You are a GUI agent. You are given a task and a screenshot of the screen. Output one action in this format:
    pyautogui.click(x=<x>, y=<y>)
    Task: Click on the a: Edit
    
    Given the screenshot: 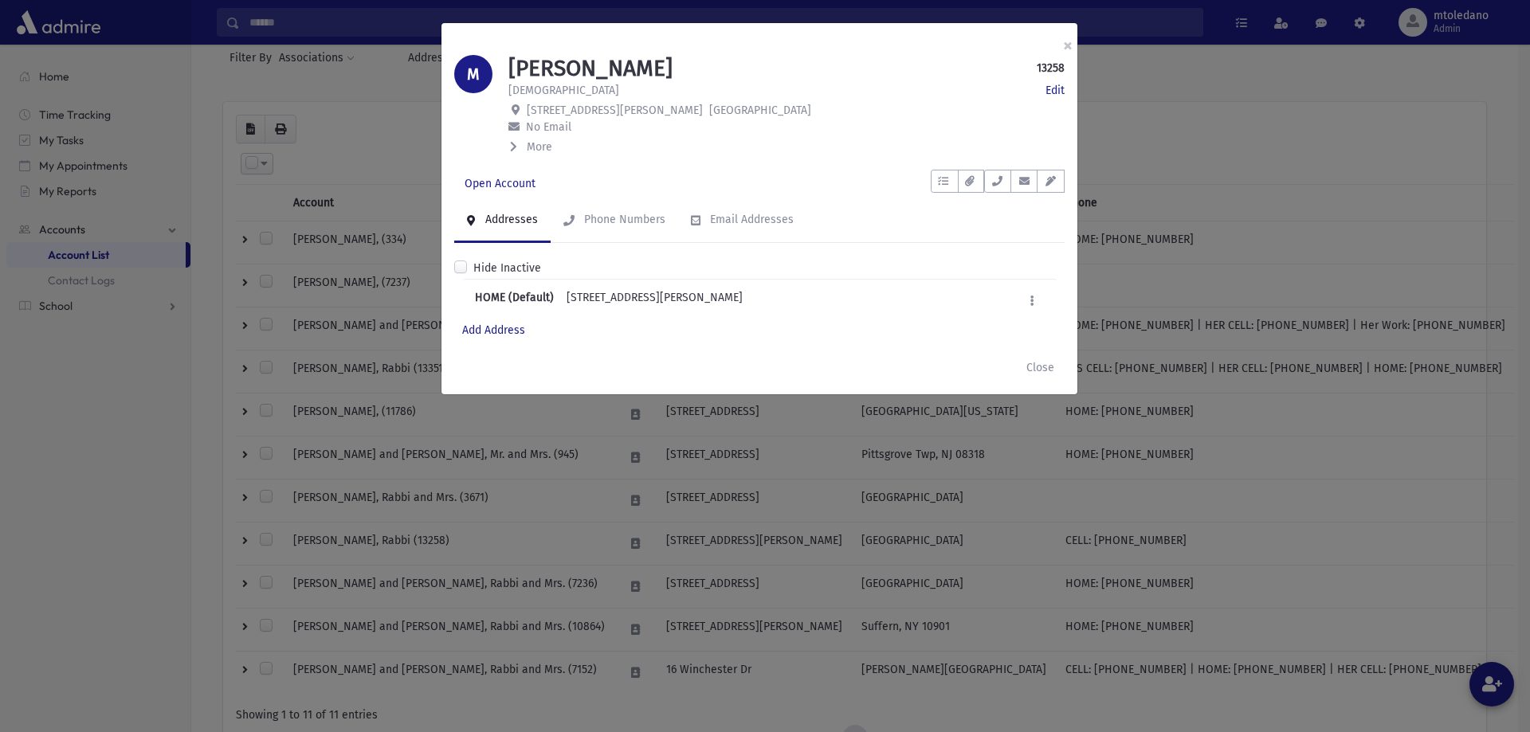 What is the action you would take?
    pyautogui.click(x=1055, y=90)
    